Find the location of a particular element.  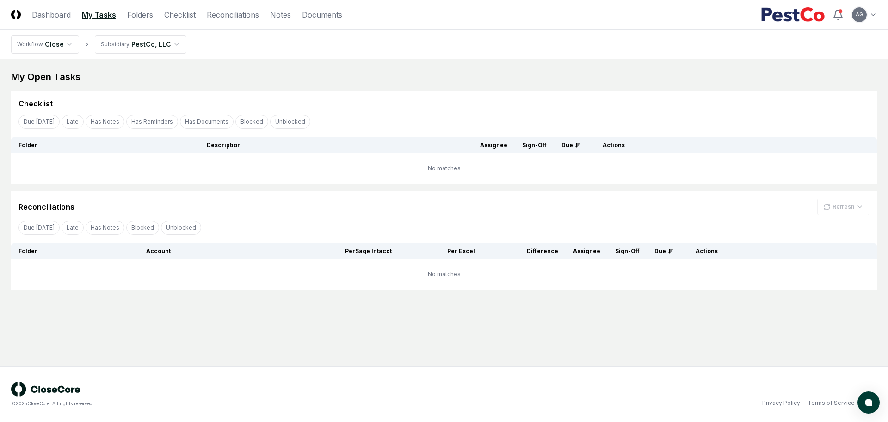

a: Documents is located at coordinates (322, 15).